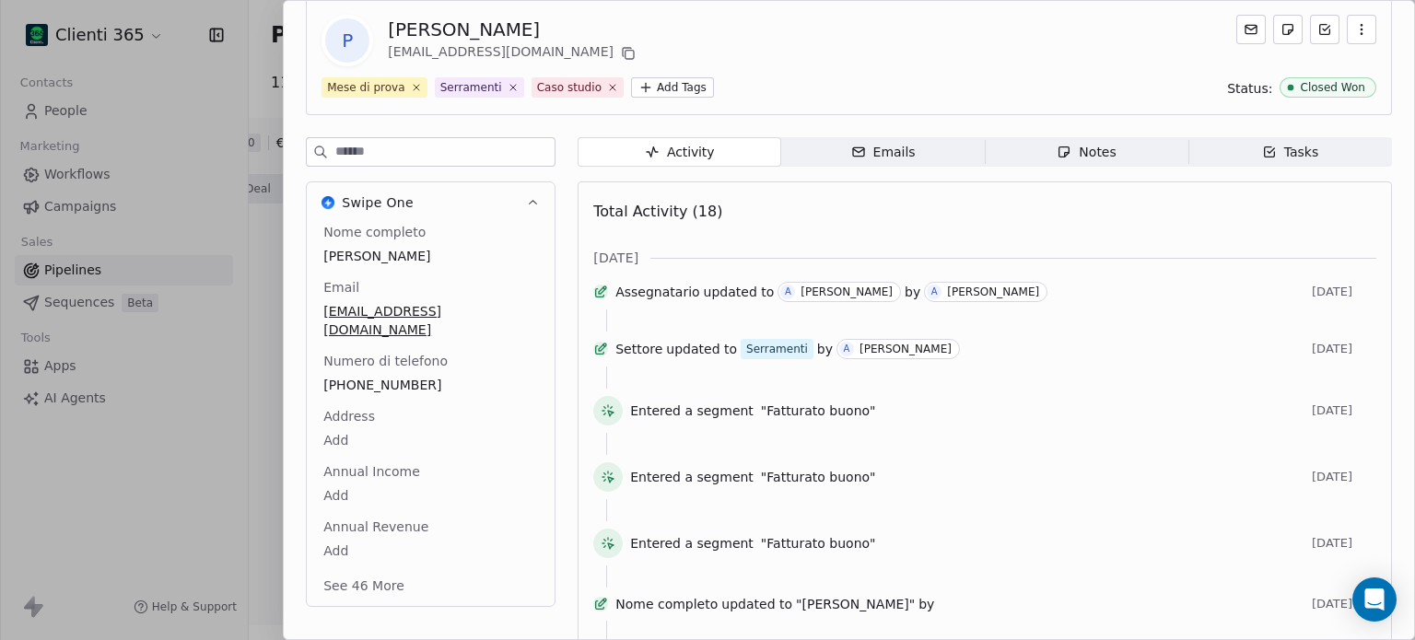  Describe the element at coordinates (672, 87) in the screenshot. I see `button: Add Tags` at that location.